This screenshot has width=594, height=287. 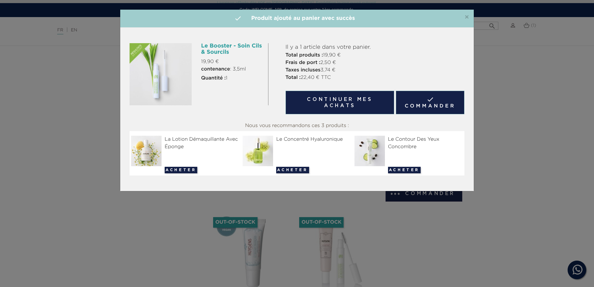 I want to click on div: Le Concentré Hyaluronique, so click(x=297, y=140).